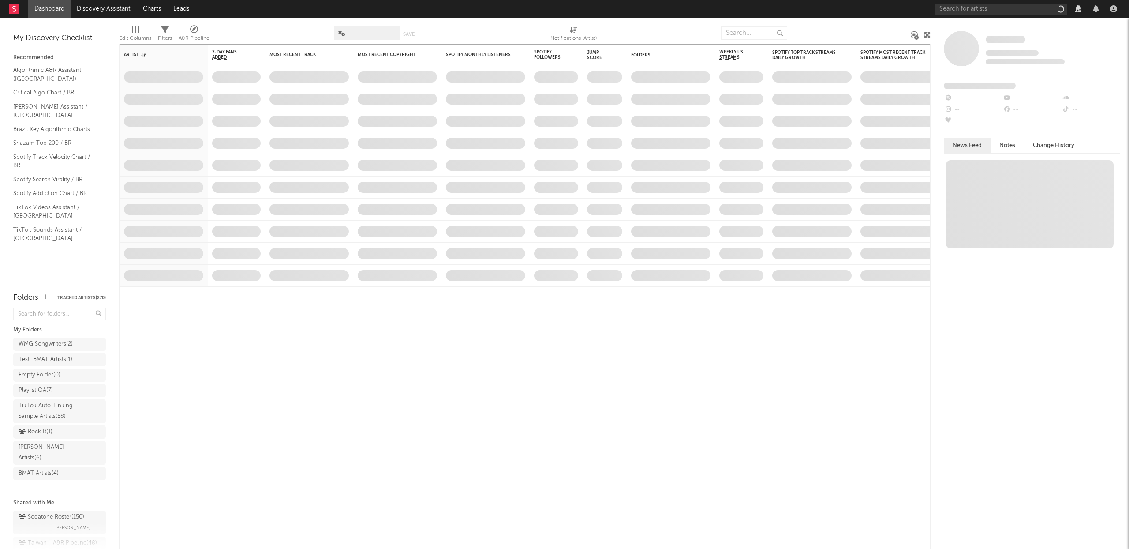 The height and width of the screenshot is (549, 1129). I want to click on div: Spotify Top Track Streams Daily Growth, so click(805, 55).